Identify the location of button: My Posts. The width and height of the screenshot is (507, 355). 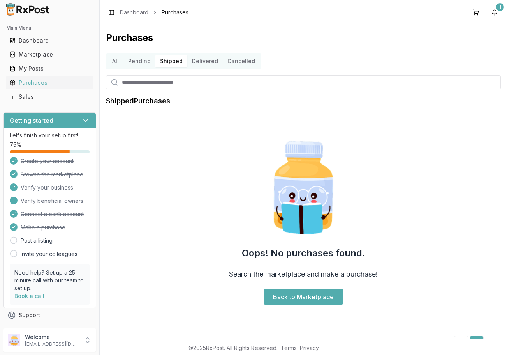
(49, 69).